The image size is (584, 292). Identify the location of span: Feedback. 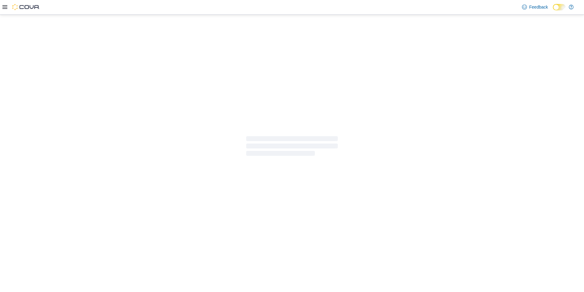
(539, 7).